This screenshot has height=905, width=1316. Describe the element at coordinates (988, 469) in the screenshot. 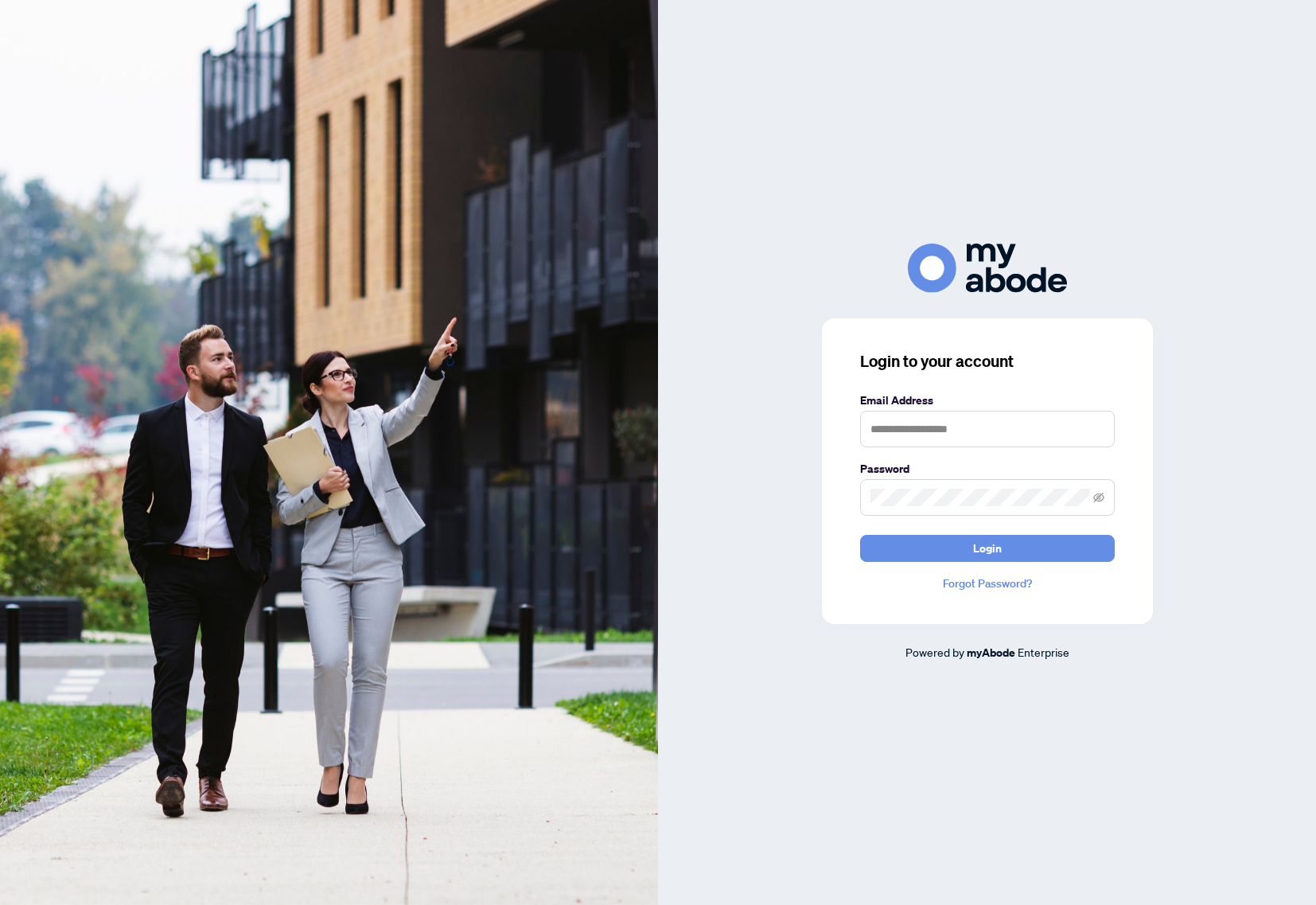

I see `label: Password` at that location.